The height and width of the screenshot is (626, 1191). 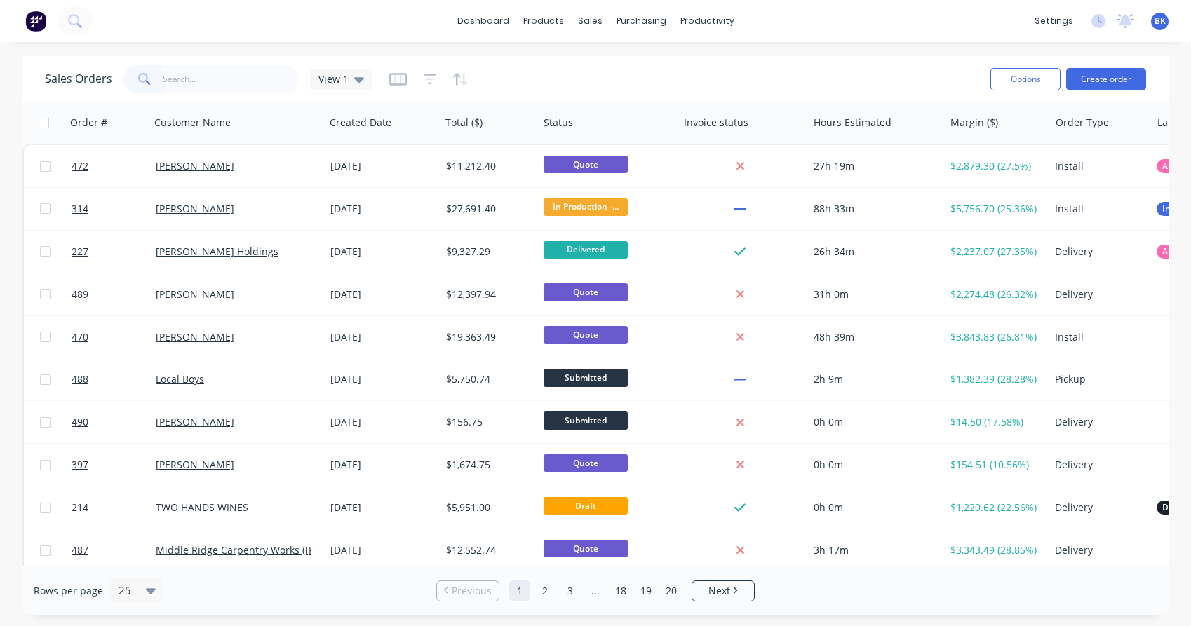 I want to click on div: 0h 0m, so click(x=873, y=465).